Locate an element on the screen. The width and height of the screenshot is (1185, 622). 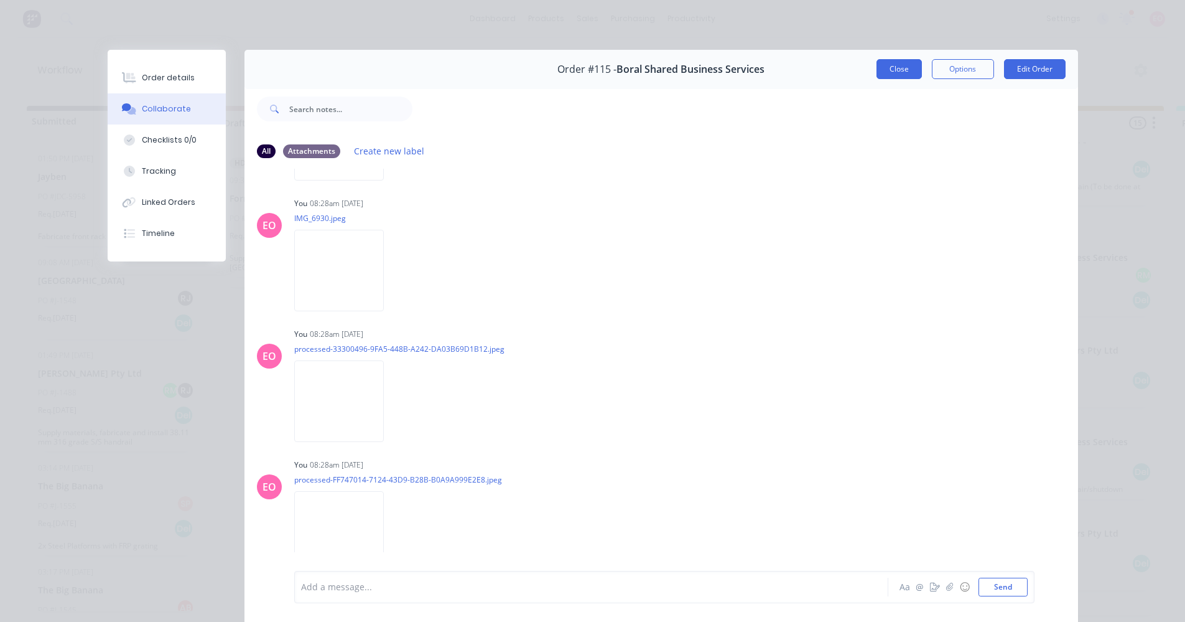
button: Options is located at coordinates (963, 69).